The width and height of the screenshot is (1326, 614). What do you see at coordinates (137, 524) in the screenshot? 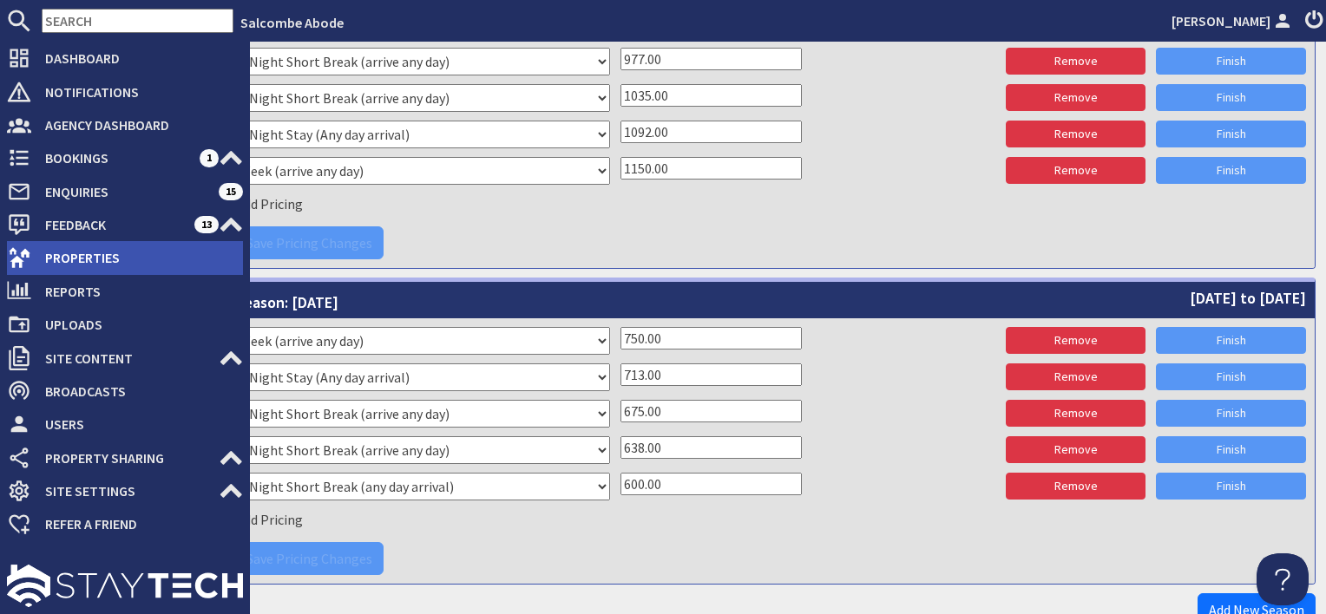
I see `span: Refer a Friend` at bounding box center [137, 524].